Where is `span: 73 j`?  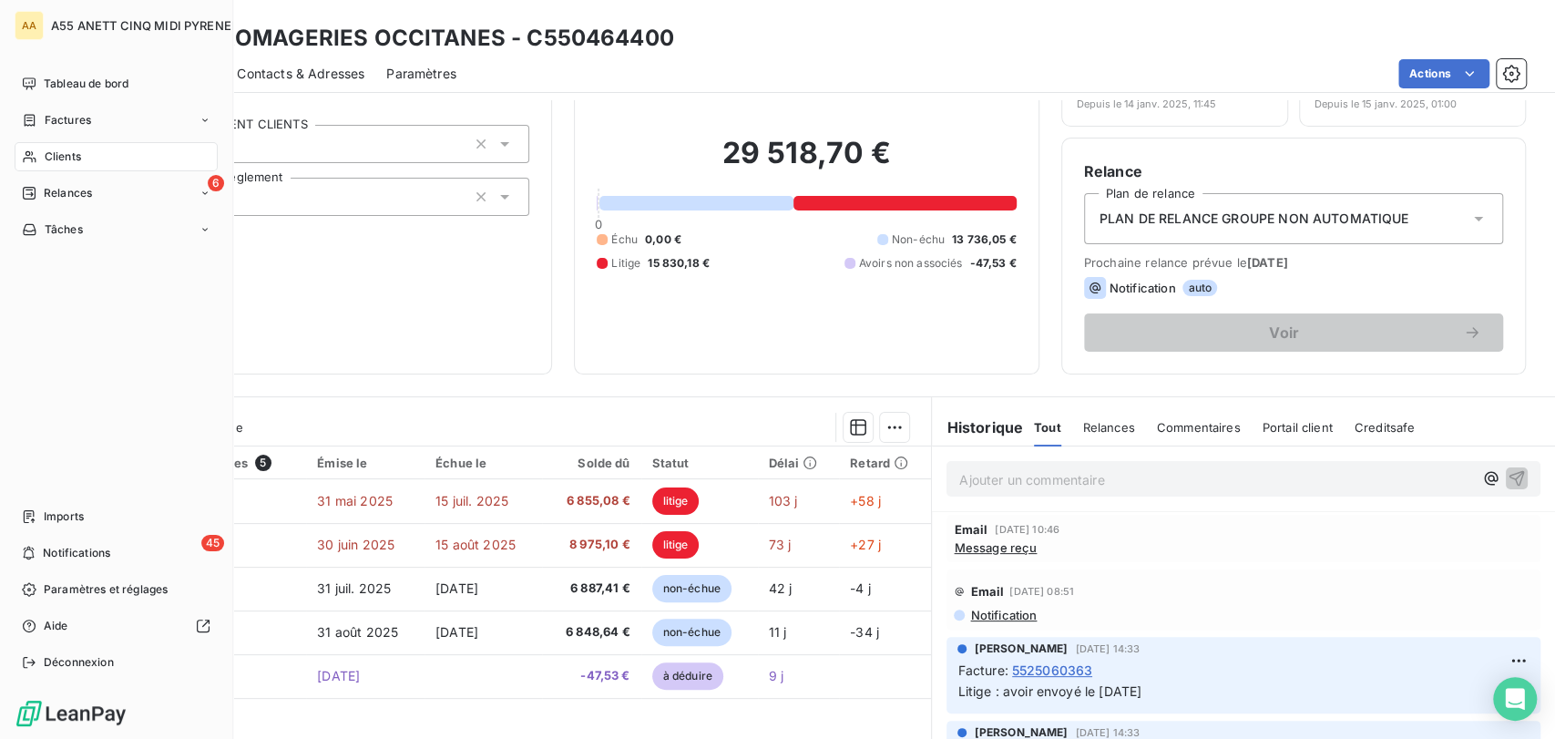
span: 73 j is located at coordinates (780, 544).